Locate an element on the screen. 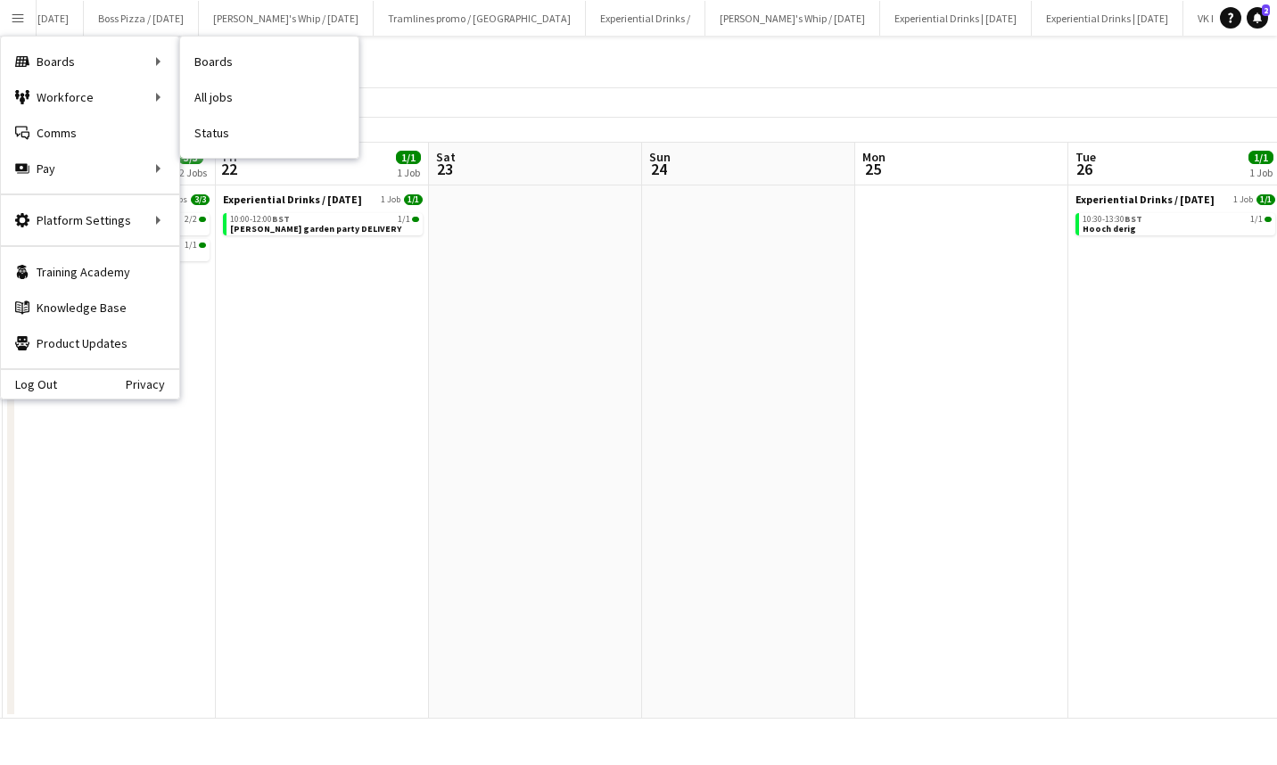 The image size is (1277, 765). a: Privacy is located at coordinates (152, 384).